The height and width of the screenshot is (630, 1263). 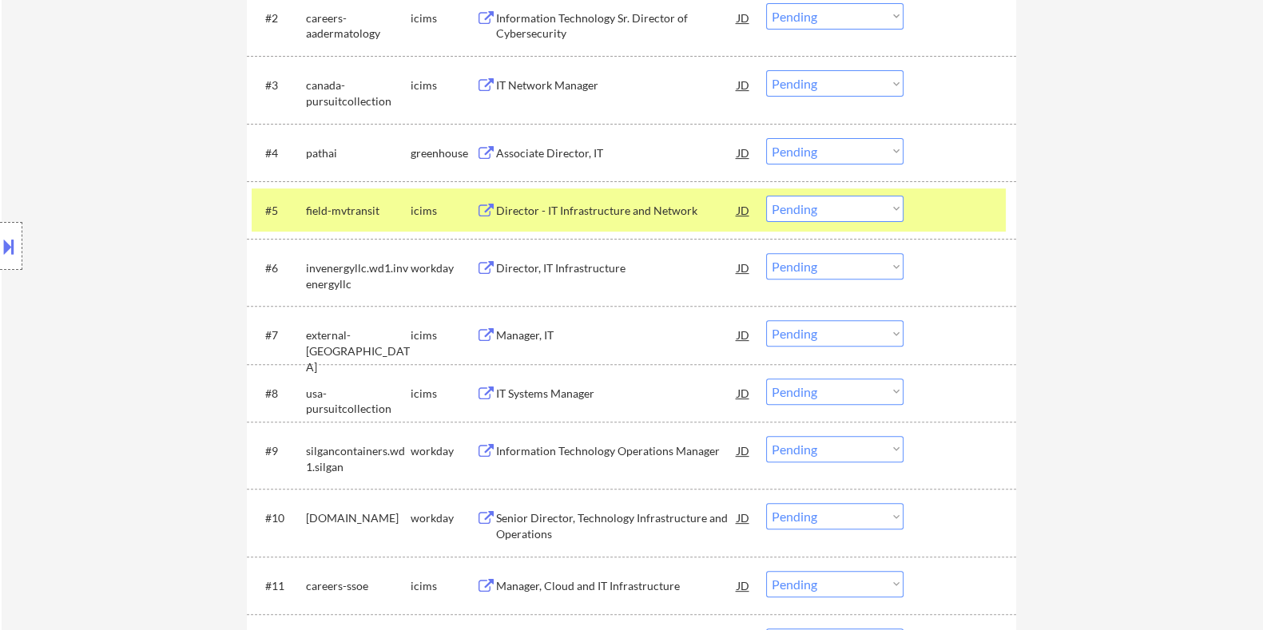 What do you see at coordinates (357, 153) in the screenshot?
I see `div: pathai` at bounding box center [357, 153].